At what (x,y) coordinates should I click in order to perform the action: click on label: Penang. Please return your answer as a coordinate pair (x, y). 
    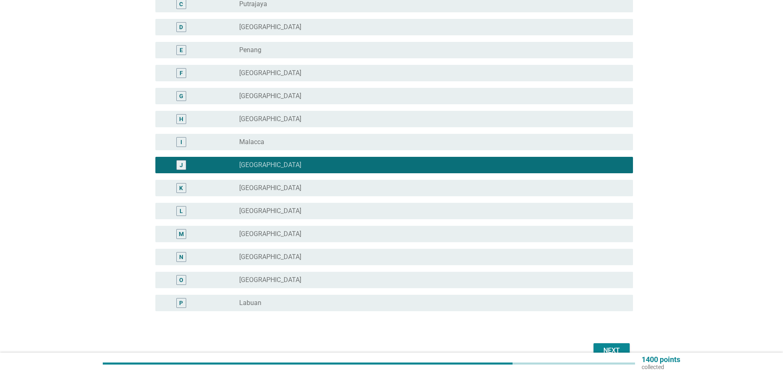
    Looking at the image, I should click on (250, 50).